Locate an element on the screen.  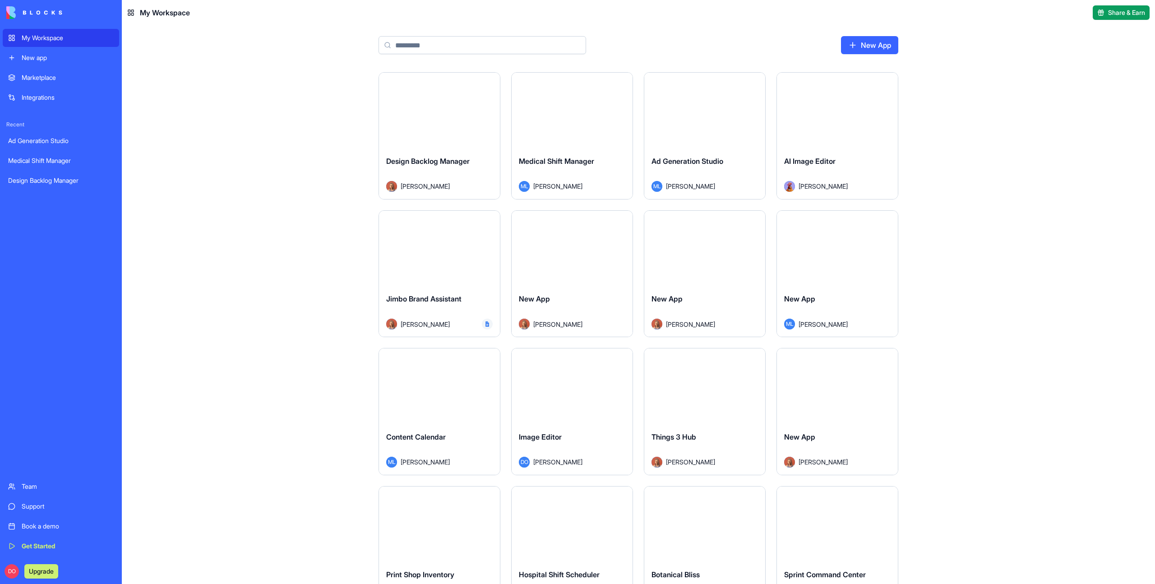
a: Design Backlog Manager is located at coordinates (61, 180).